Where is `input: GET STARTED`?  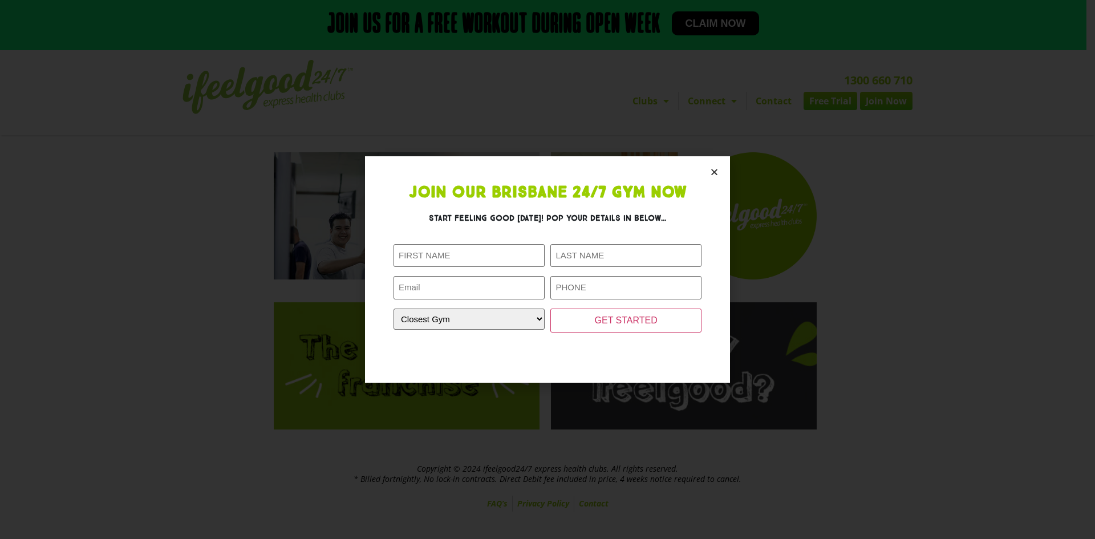 input: GET STARTED is located at coordinates (626, 321).